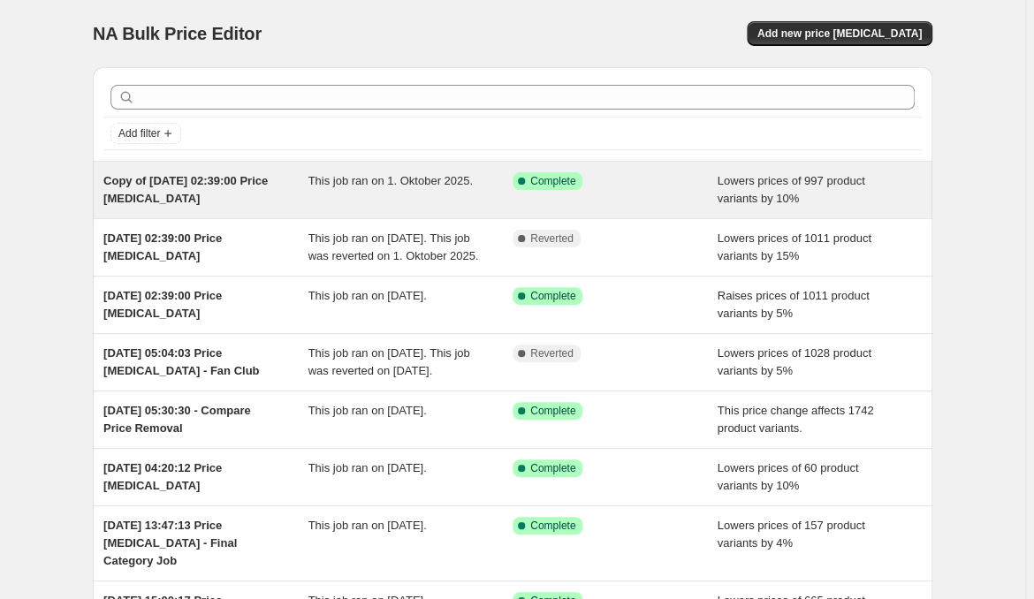 Image resolution: width=1034 pixels, height=599 pixels. I want to click on span: Add filter, so click(139, 133).